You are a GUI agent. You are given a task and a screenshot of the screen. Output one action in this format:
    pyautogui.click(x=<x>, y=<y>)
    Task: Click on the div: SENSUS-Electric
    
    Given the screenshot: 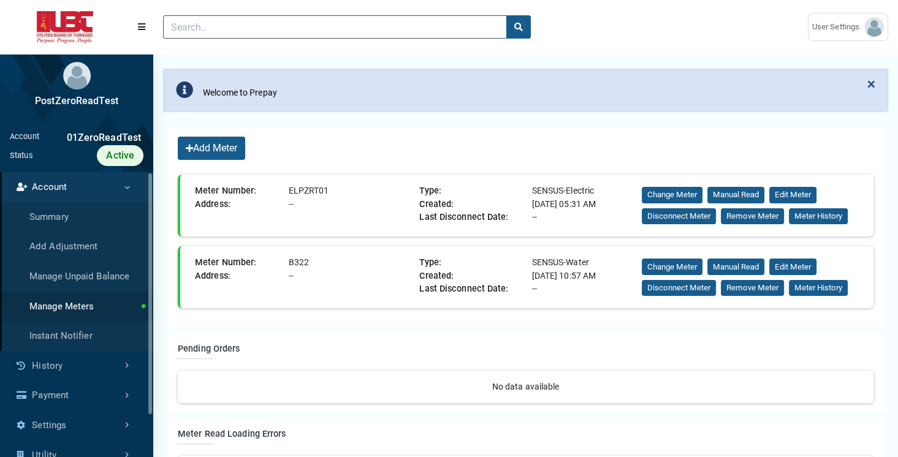 What is the action you would take?
    pyautogui.click(x=582, y=191)
    